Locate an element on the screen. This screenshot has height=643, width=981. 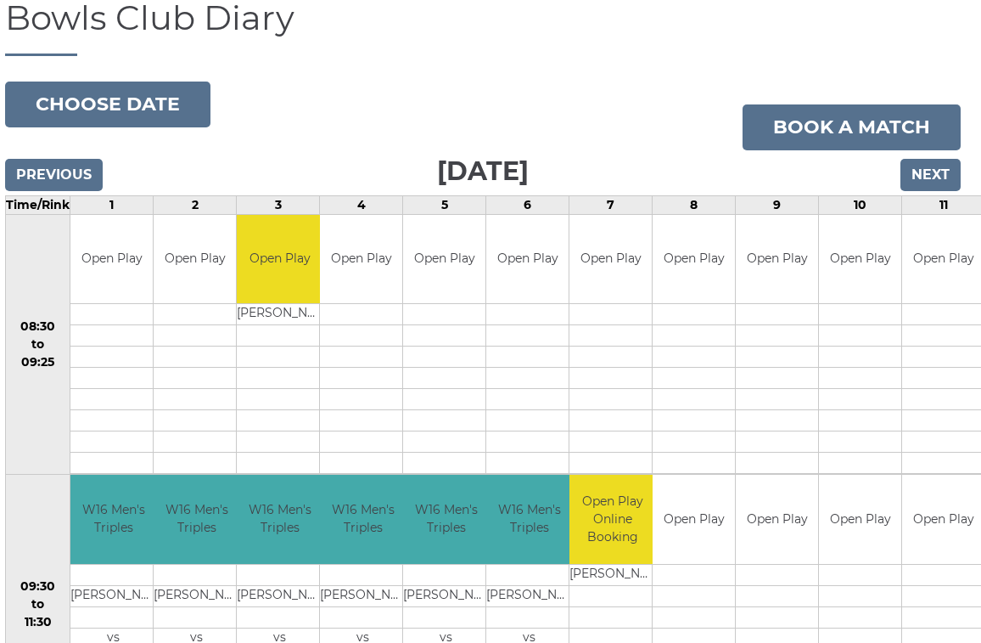
input: Previous is located at coordinates (53, 175).